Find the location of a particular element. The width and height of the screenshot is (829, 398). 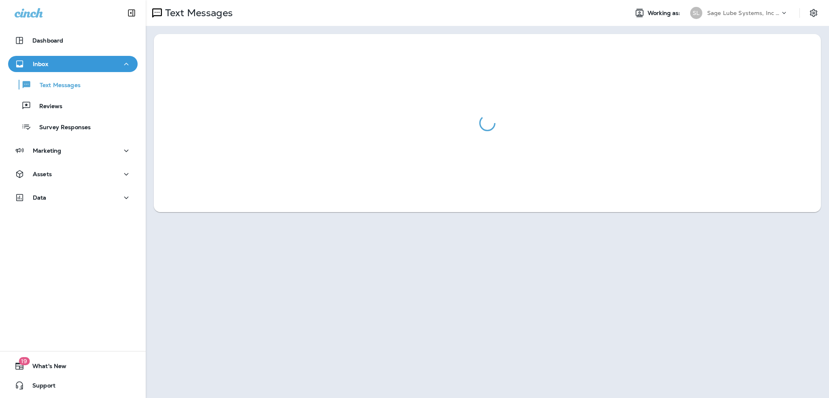

p: Marketing is located at coordinates (47, 151).